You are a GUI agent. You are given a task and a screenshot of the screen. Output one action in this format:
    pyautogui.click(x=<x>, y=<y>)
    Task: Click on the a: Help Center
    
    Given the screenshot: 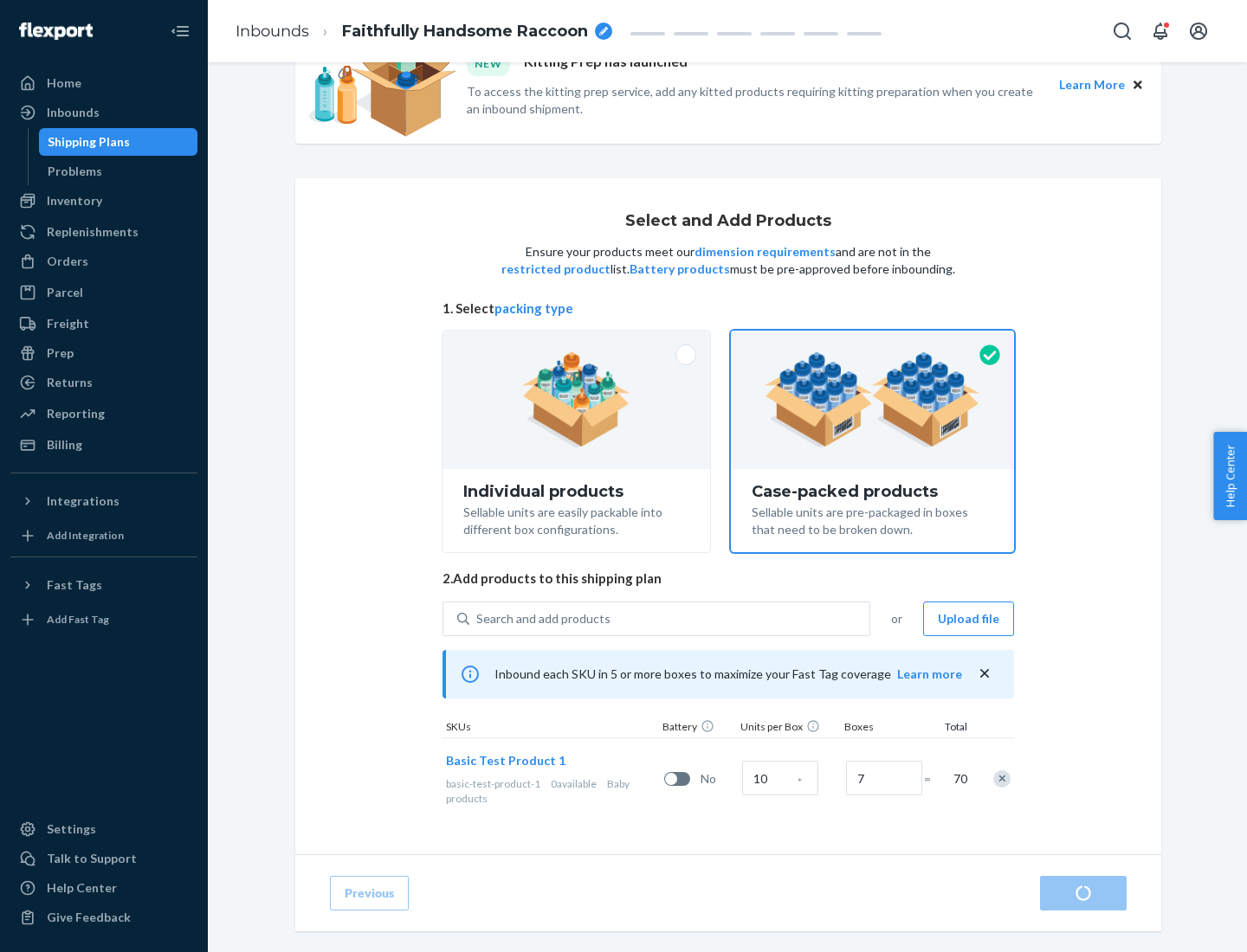 What is the action you would take?
    pyautogui.click(x=104, y=889)
    